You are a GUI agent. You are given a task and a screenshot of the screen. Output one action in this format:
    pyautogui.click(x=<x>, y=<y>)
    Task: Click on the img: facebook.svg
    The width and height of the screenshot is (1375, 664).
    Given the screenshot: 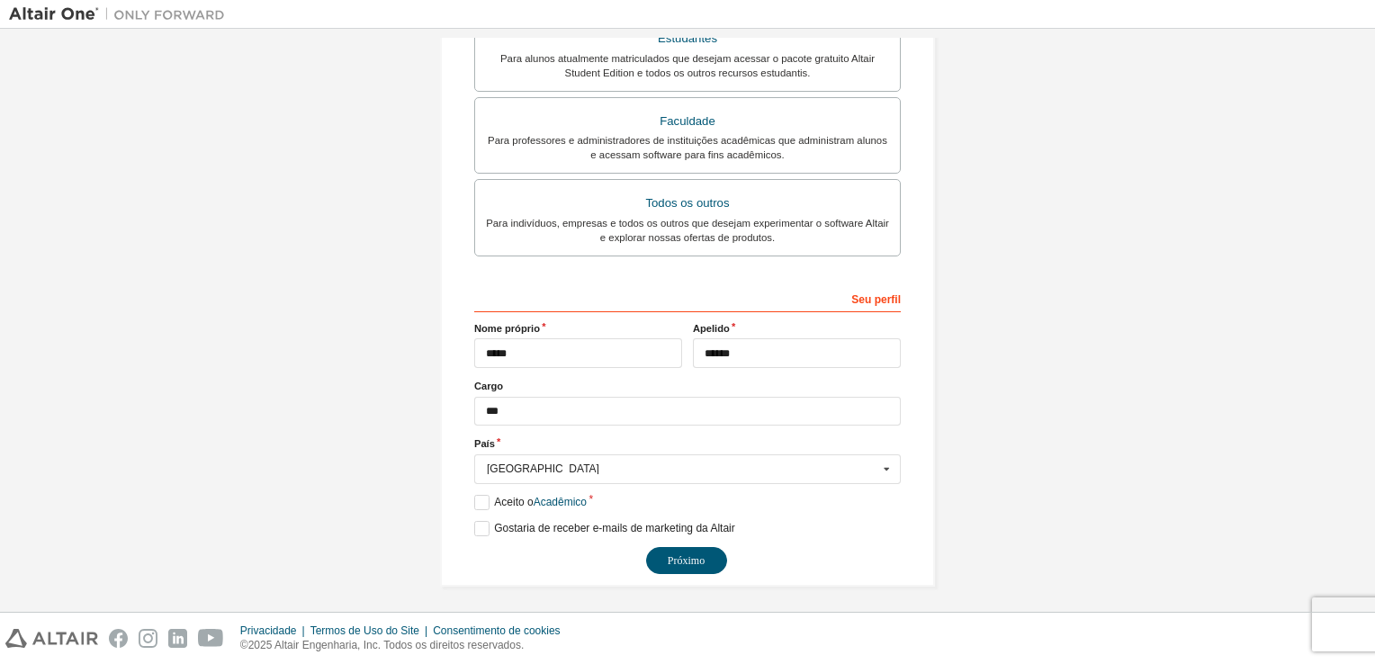 What is the action you would take?
    pyautogui.click(x=118, y=638)
    